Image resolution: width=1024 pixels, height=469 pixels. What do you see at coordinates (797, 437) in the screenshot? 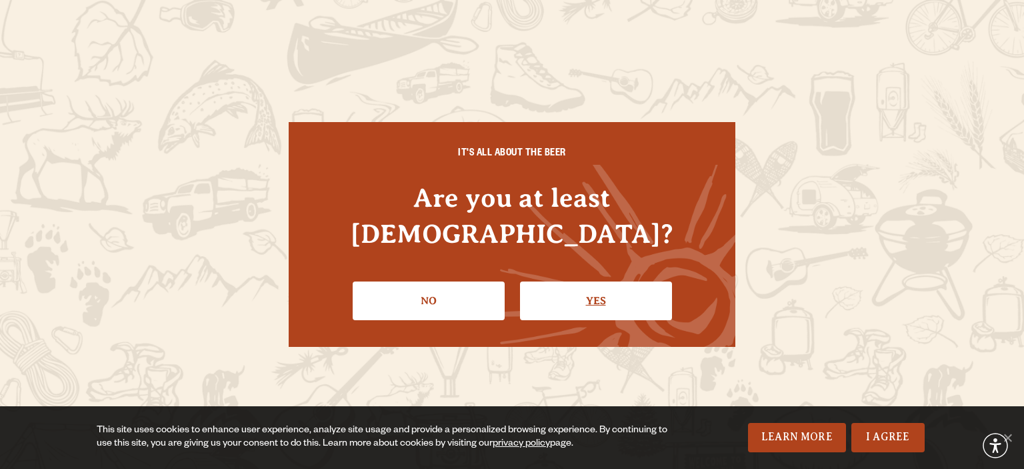
I see `a: Learn More` at bounding box center [797, 437].